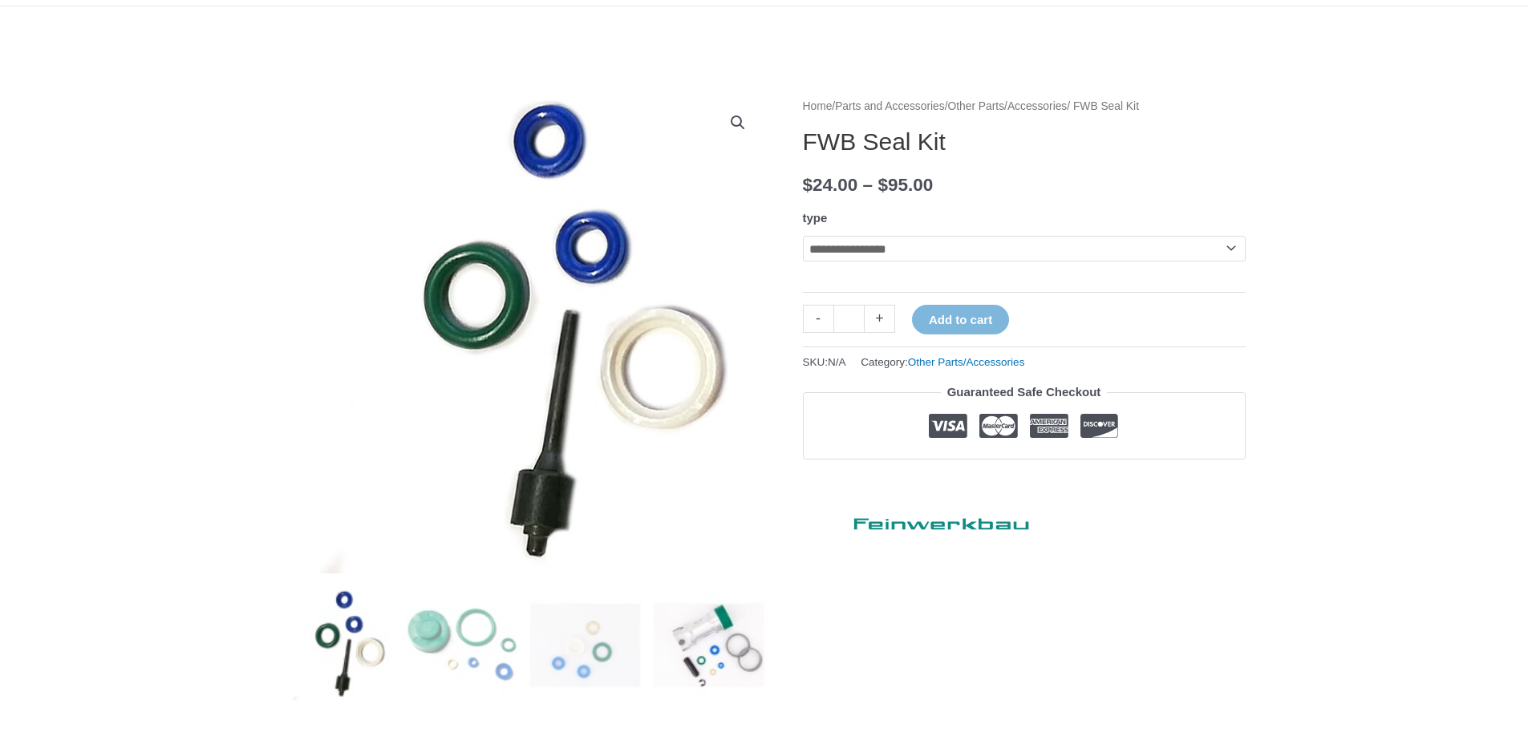  I want to click on span: N/A, so click(837, 362).